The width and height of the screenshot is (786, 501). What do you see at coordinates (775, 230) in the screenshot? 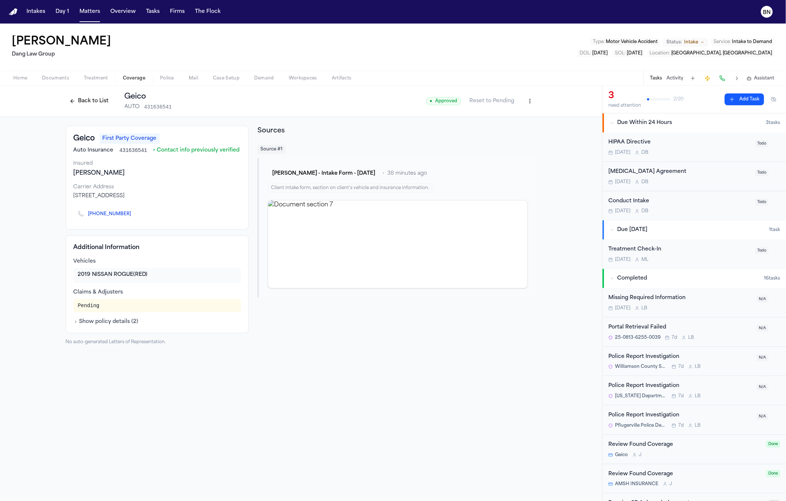
I see `span: 1 task` at bounding box center [775, 230].